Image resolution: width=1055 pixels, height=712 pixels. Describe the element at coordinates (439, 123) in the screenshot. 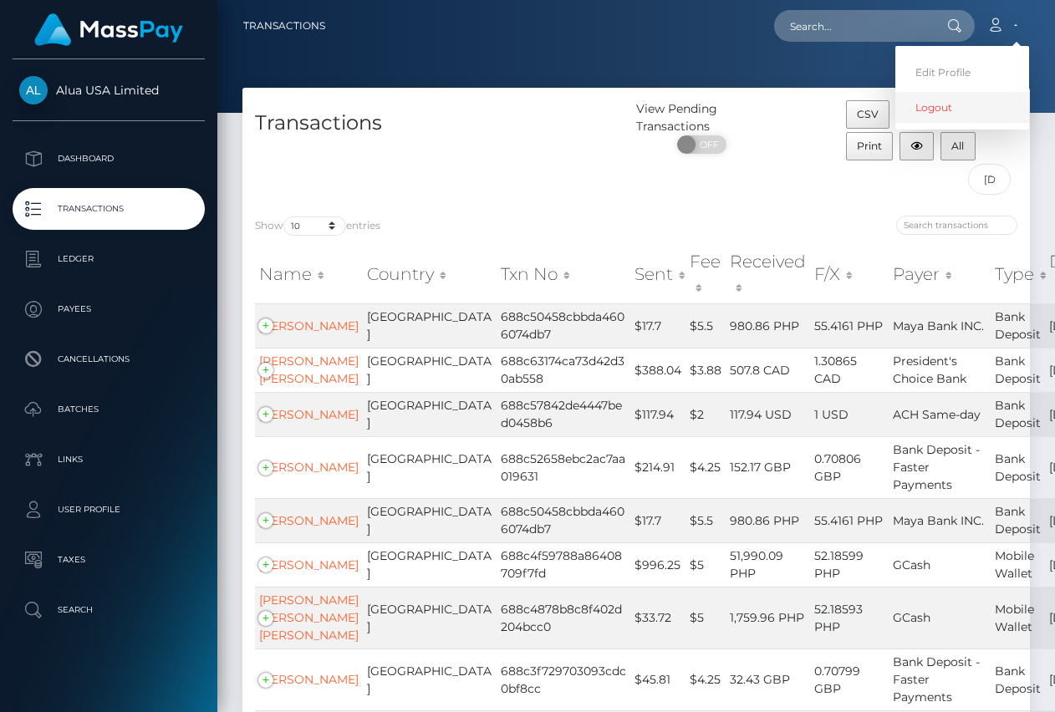

I see `h4: Transactions` at that location.